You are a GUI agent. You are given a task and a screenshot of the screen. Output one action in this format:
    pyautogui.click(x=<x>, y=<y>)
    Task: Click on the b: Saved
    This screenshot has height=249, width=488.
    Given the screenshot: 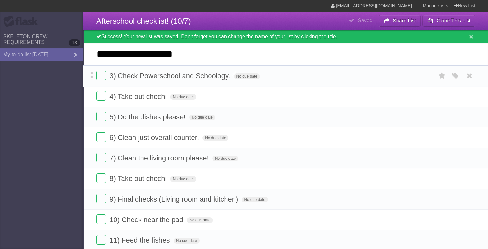 What is the action you would take?
    pyautogui.click(x=365, y=20)
    